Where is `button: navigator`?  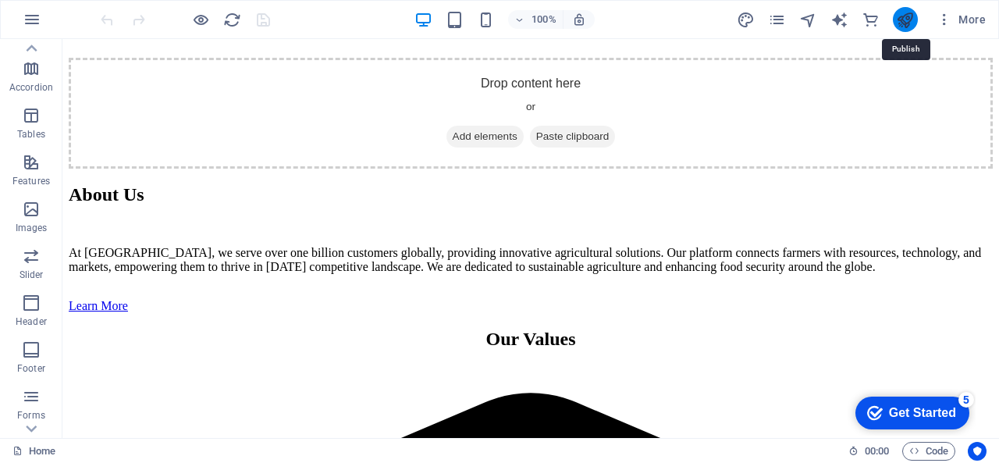 button: navigator is located at coordinates (808, 20).